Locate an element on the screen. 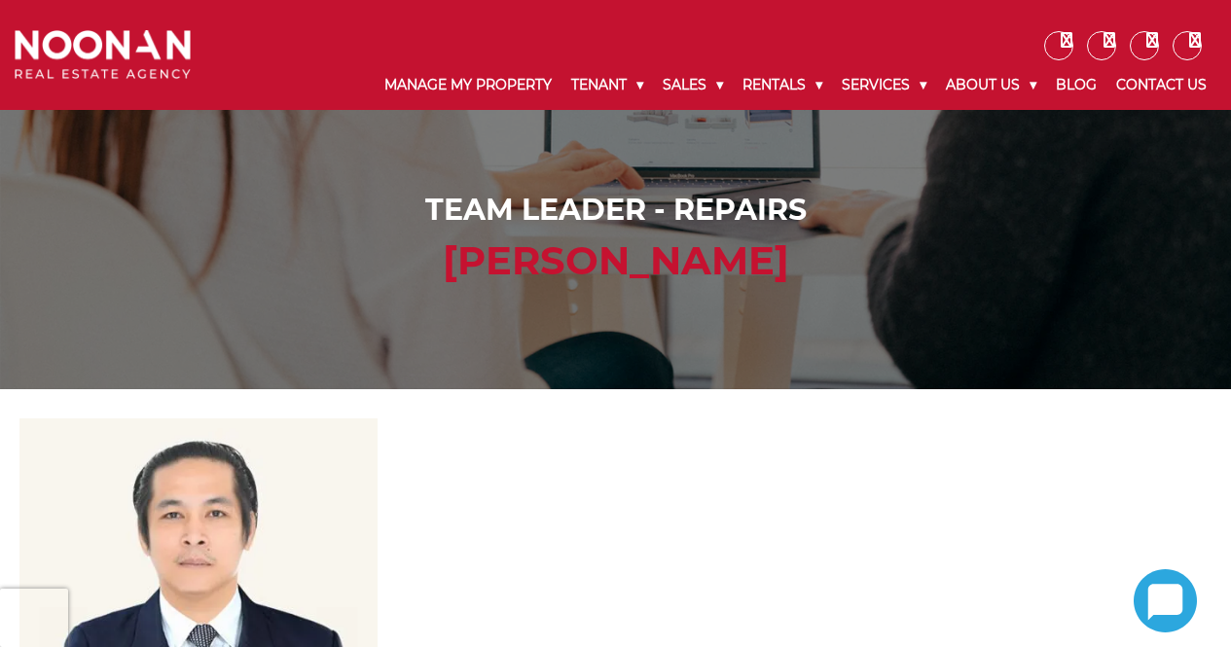 This screenshot has height=647, width=1231. a: About Us is located at coordinates (991, 85).